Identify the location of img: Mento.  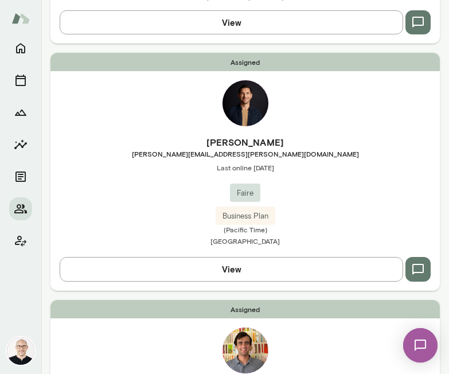
(21, 18).